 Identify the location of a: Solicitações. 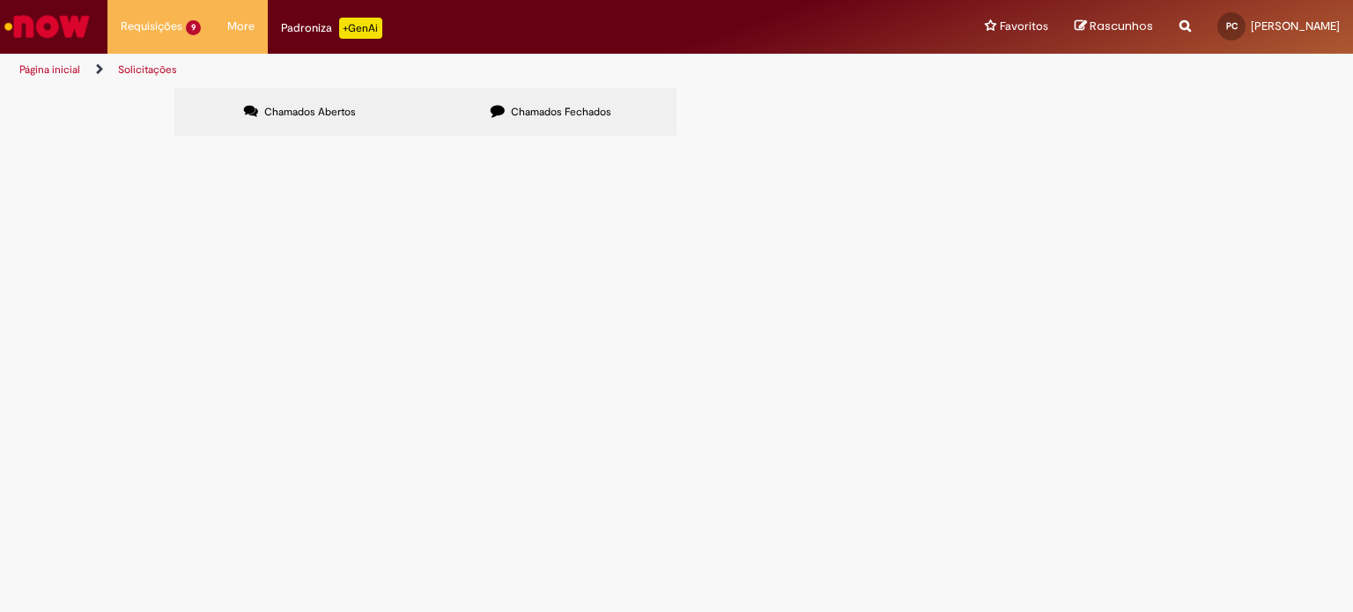
(147, 70).